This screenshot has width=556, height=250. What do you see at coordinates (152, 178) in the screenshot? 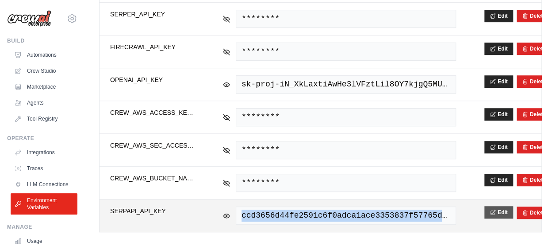
I see `span: CREW_AWS_BUCKET_NAME` at bounding box center [152, 178].